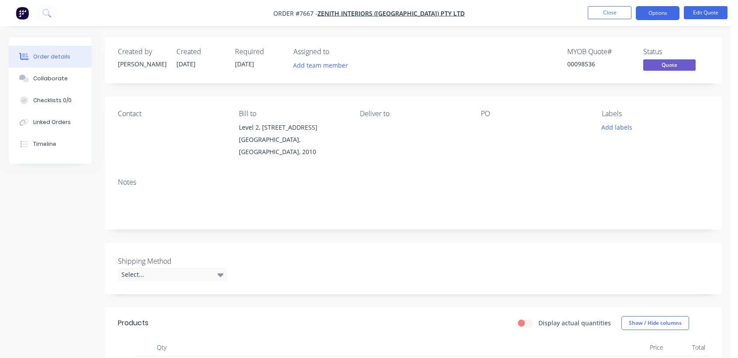 Image resolution: width=738 pixels, height=358 pixels. Describe the element at coordinates (292, 114) in the screenshot. I see `div: Bill to` at that location.